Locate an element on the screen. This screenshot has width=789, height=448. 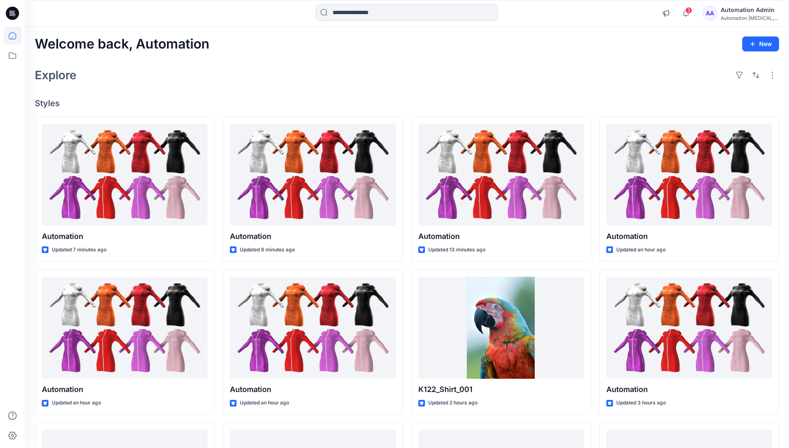
h2: Welcome back, Automation is located at coordinates (122, 44).